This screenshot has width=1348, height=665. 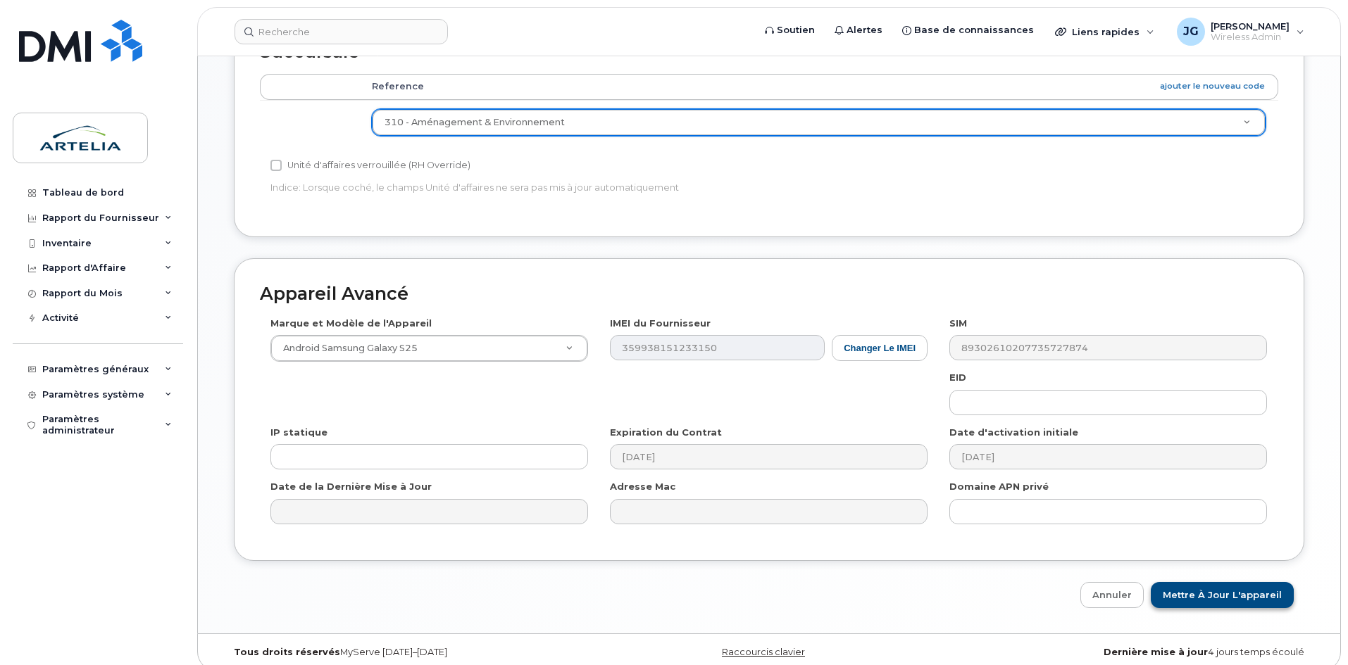 What do you see at coordinates (598, 187) in the screenshot?
I see `p: Indice: Lorsque coché, le champs Unité d'affaires ne sera pas mis à jour automatiquement` at bounding box center [598, 187].